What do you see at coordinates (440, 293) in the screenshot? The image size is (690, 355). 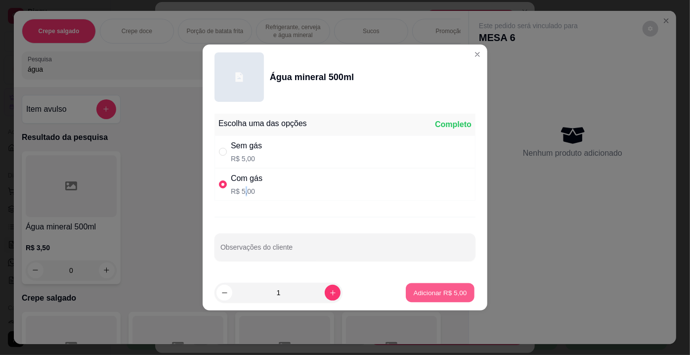 I see `button: Adicionar R$ 5,00` at bounding box center [440, 293].